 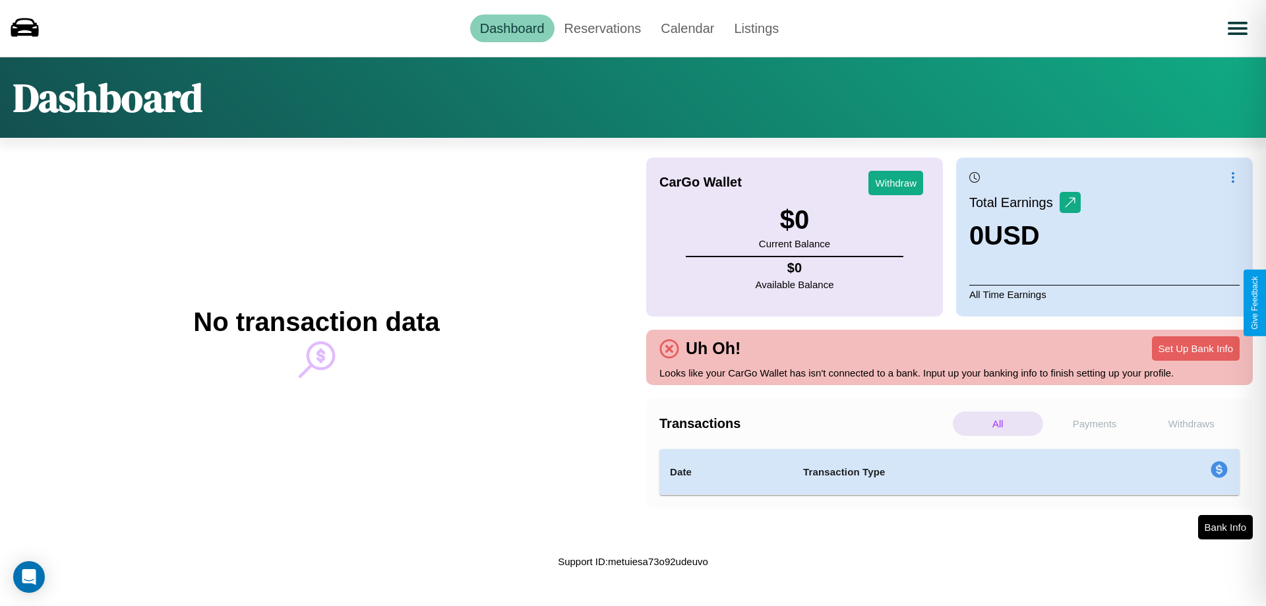 What do you see at coordinates (29, 577) in the screenshot?
I see `div: Open Intercom Messenger` at bounding box center [29, 577].